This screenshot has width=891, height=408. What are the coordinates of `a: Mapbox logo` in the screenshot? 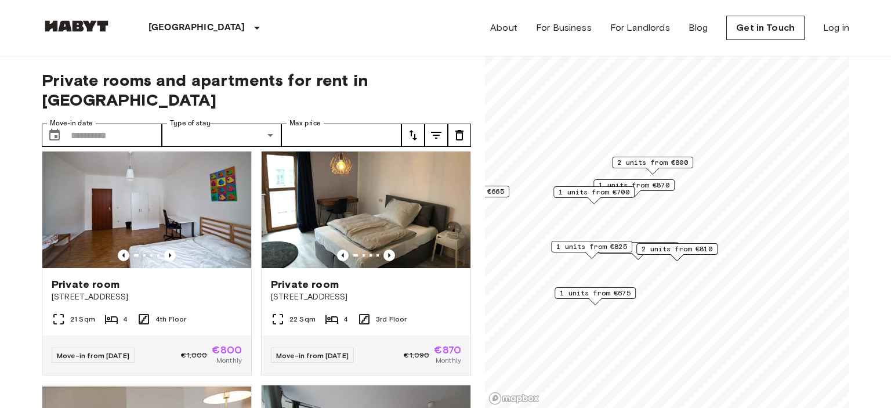 It's located at (514, 398).